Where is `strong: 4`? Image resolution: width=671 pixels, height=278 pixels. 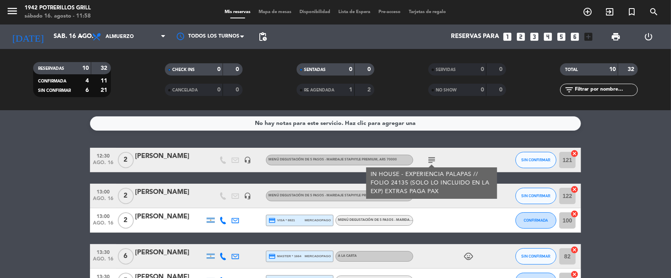 strong: 4 is located at coordinates (87, 81).